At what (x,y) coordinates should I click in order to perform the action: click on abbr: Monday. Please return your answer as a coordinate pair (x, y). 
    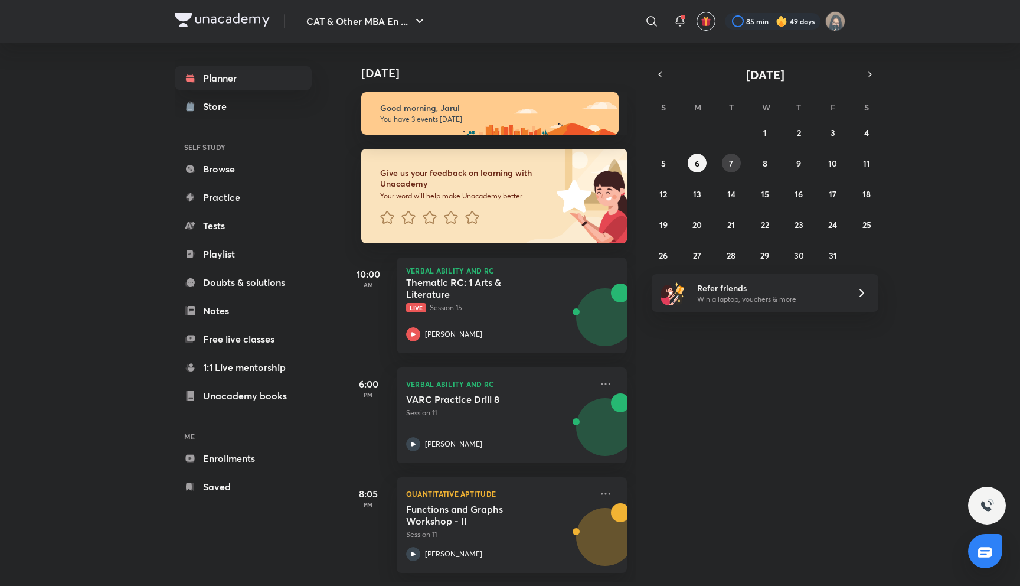
    Looking at the image, I should click on (698, 107).